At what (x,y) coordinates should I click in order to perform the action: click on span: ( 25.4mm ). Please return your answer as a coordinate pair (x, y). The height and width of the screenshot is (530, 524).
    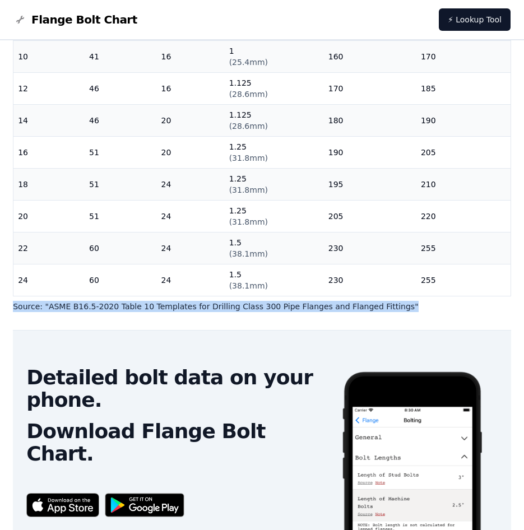
    Looking at the image, I should click on (248, 62).